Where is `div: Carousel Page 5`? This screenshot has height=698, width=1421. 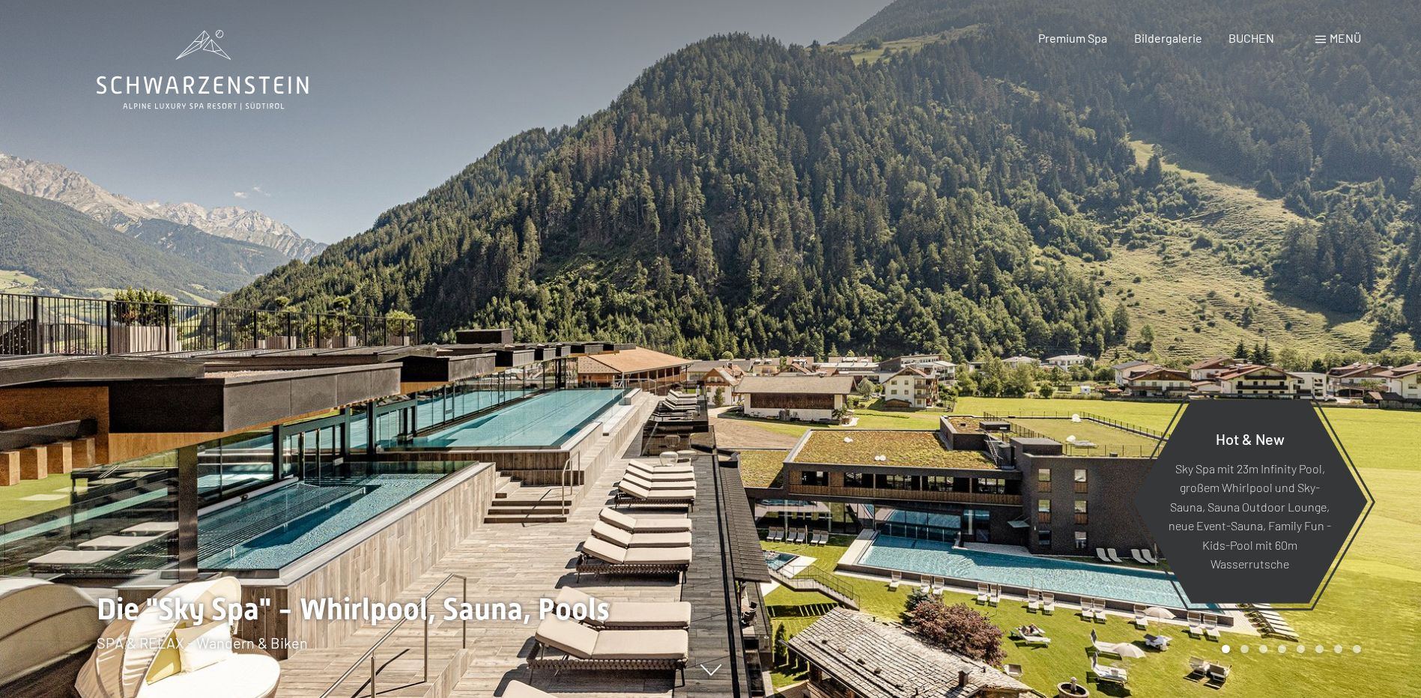 div: Carousel Page 5 is located at coordinates (1300, 648).